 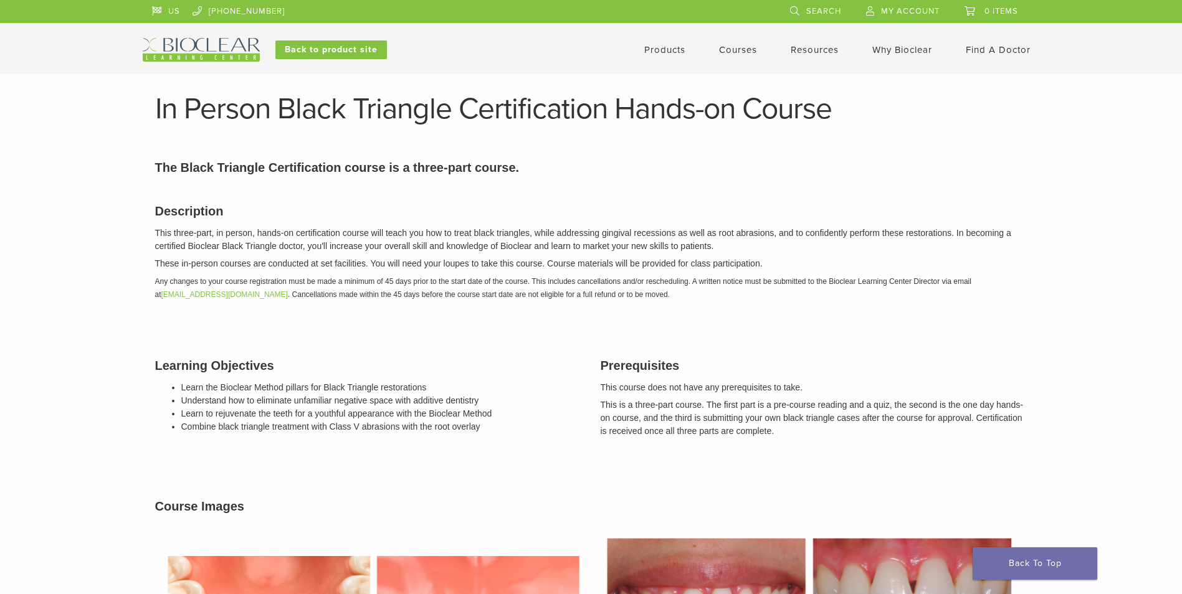 What do you see at coordinates (331, 50) in the screenshot?
I see `a: Back to product site` at bounding box center [331, 50].